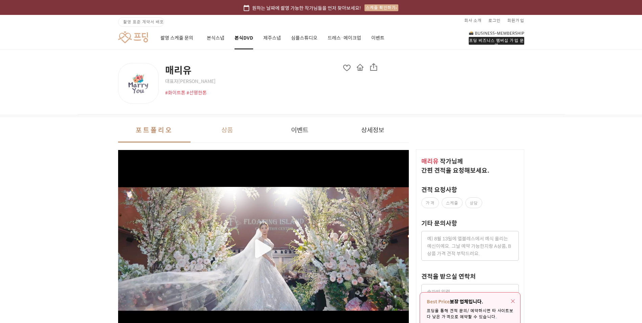  Describe the element at coordinates (430, 203) in the screenshot. I see `label: 가격` at that location.